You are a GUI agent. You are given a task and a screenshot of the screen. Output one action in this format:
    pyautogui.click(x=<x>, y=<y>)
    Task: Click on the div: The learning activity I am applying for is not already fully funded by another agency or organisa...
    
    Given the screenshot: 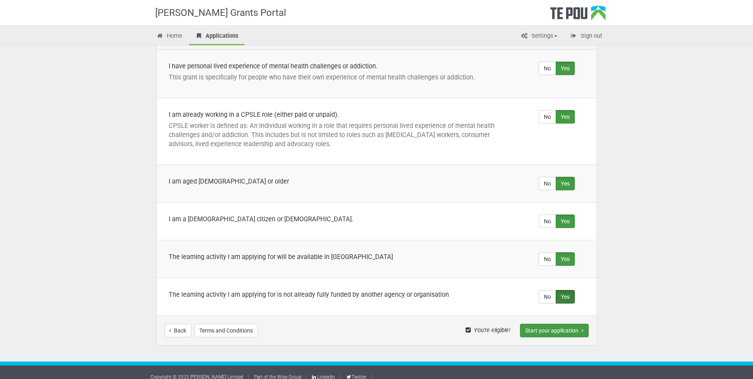 What is the action you would take?
    pyautogui.click(x=337, y=294)
    